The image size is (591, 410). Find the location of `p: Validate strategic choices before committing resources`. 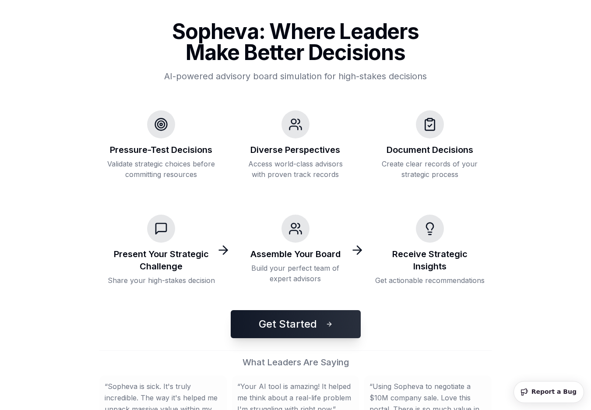

p: Validate strategic choices before committing resources is located at coordinates (161, 169).